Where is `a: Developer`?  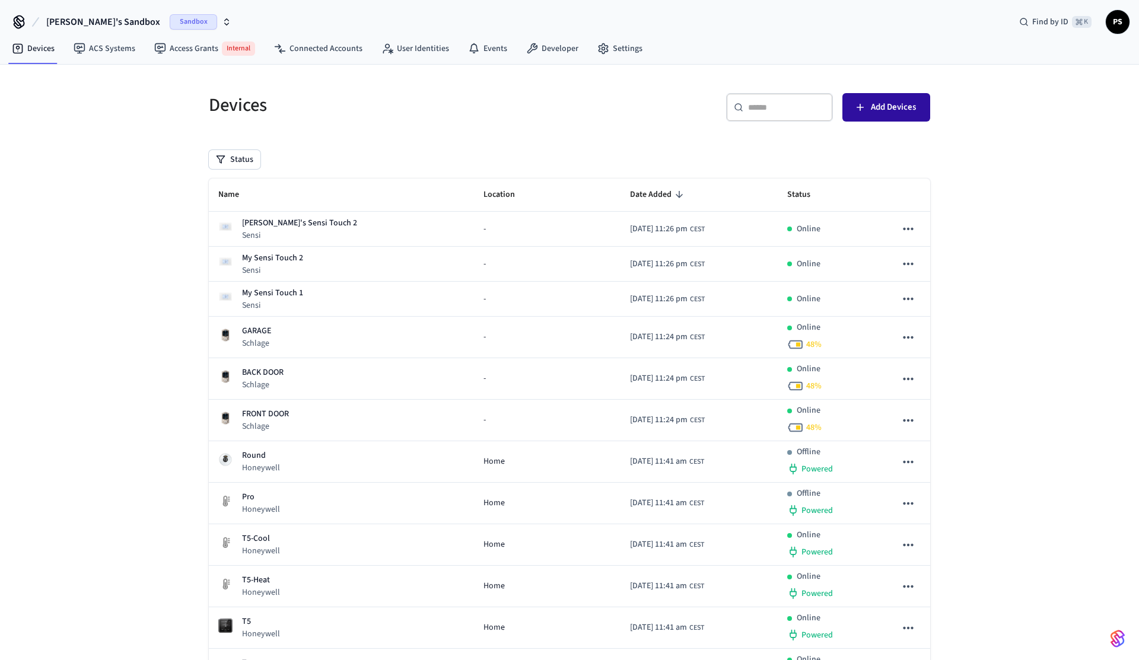
a: Developer is located at coordinates (552, 49).